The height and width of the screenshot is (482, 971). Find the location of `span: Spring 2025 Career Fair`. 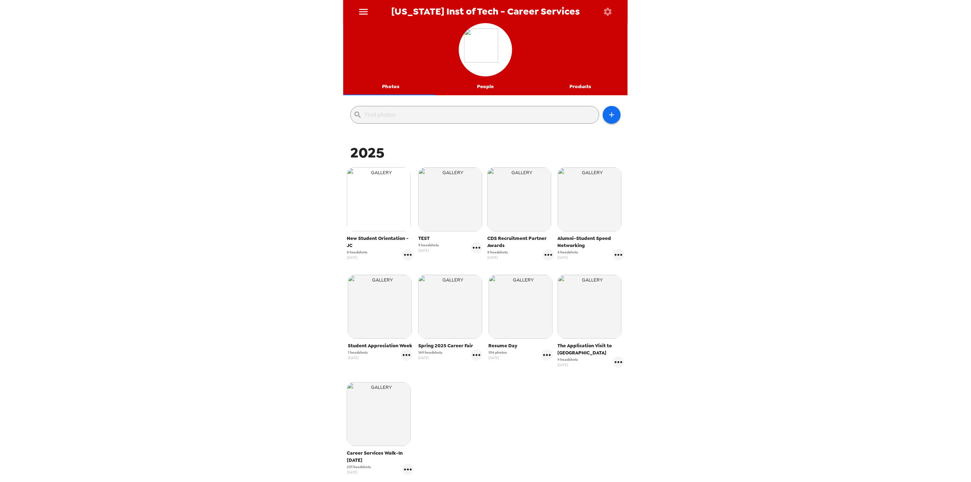

span: Spring 2025 Career Fair is located at coordinates (450, 346).